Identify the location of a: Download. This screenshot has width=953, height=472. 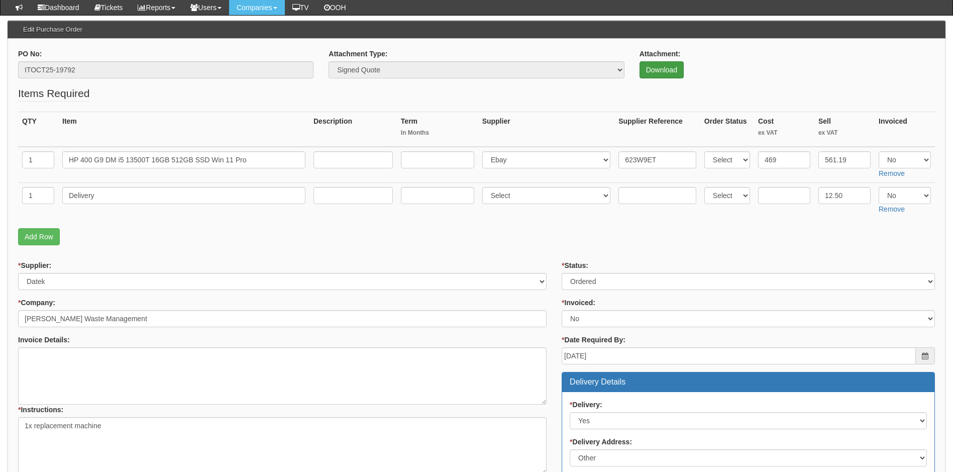
(661, 70).